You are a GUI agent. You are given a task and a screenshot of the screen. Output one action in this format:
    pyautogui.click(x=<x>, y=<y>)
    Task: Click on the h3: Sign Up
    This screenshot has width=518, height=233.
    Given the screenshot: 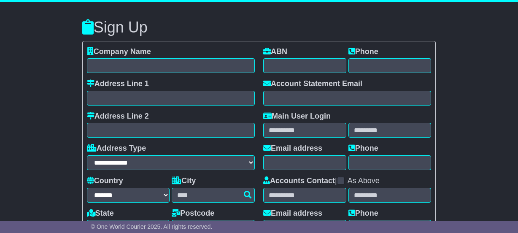 What is the action you would take?
    pyautogui.click(x=259, y=27)
    